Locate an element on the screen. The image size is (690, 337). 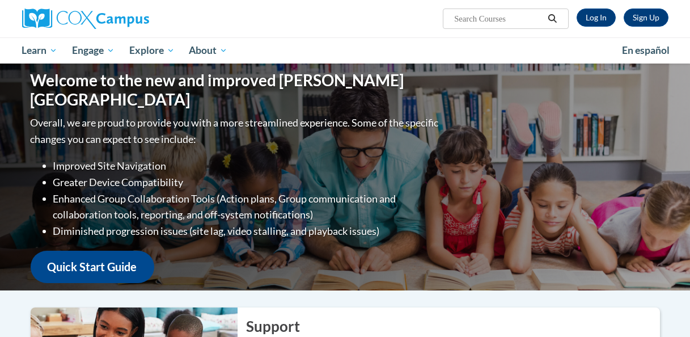
li: Improved Site Navigation is located at coordinates (247, 166).